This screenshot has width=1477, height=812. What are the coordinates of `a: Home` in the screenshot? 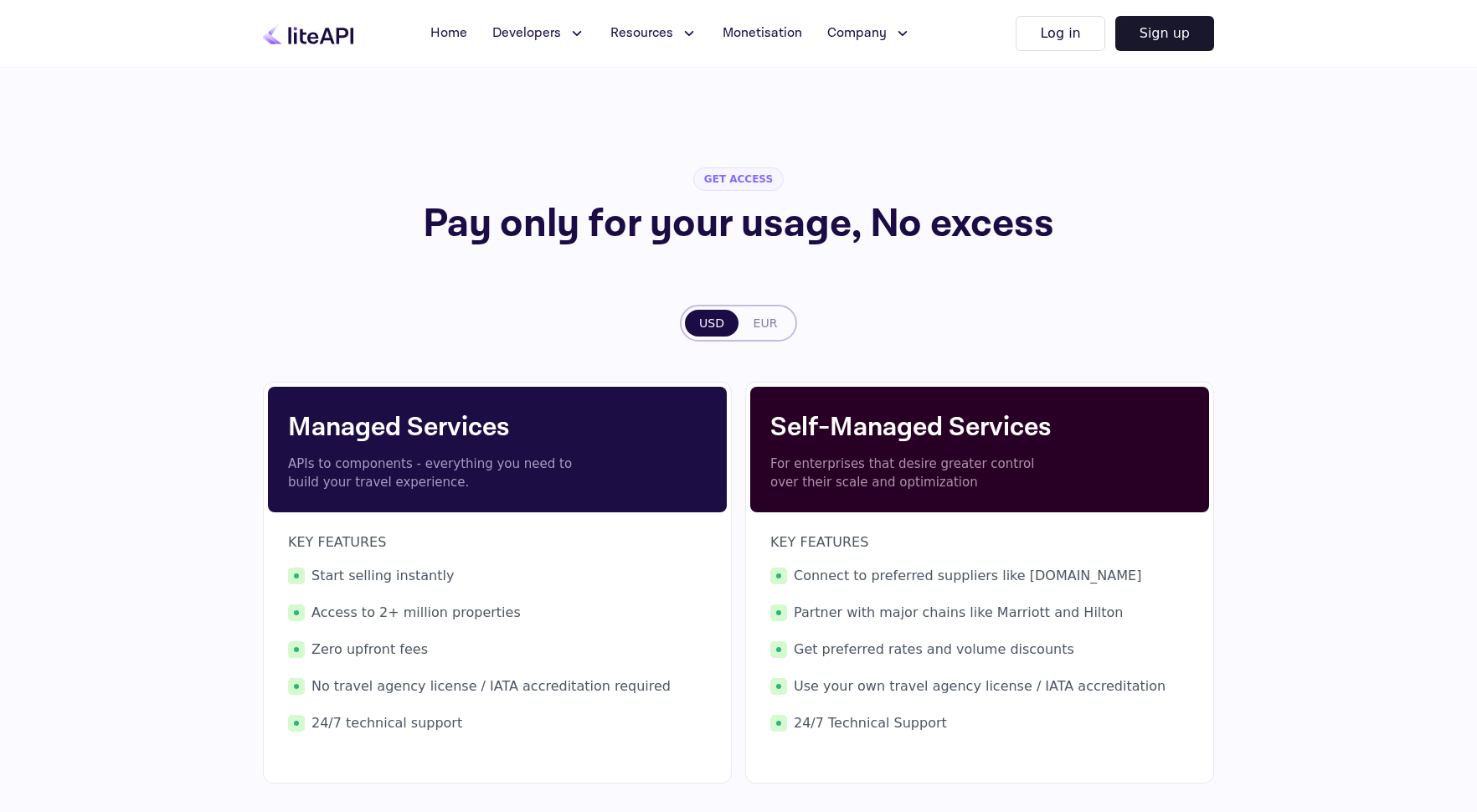 It's located at (448, 34).